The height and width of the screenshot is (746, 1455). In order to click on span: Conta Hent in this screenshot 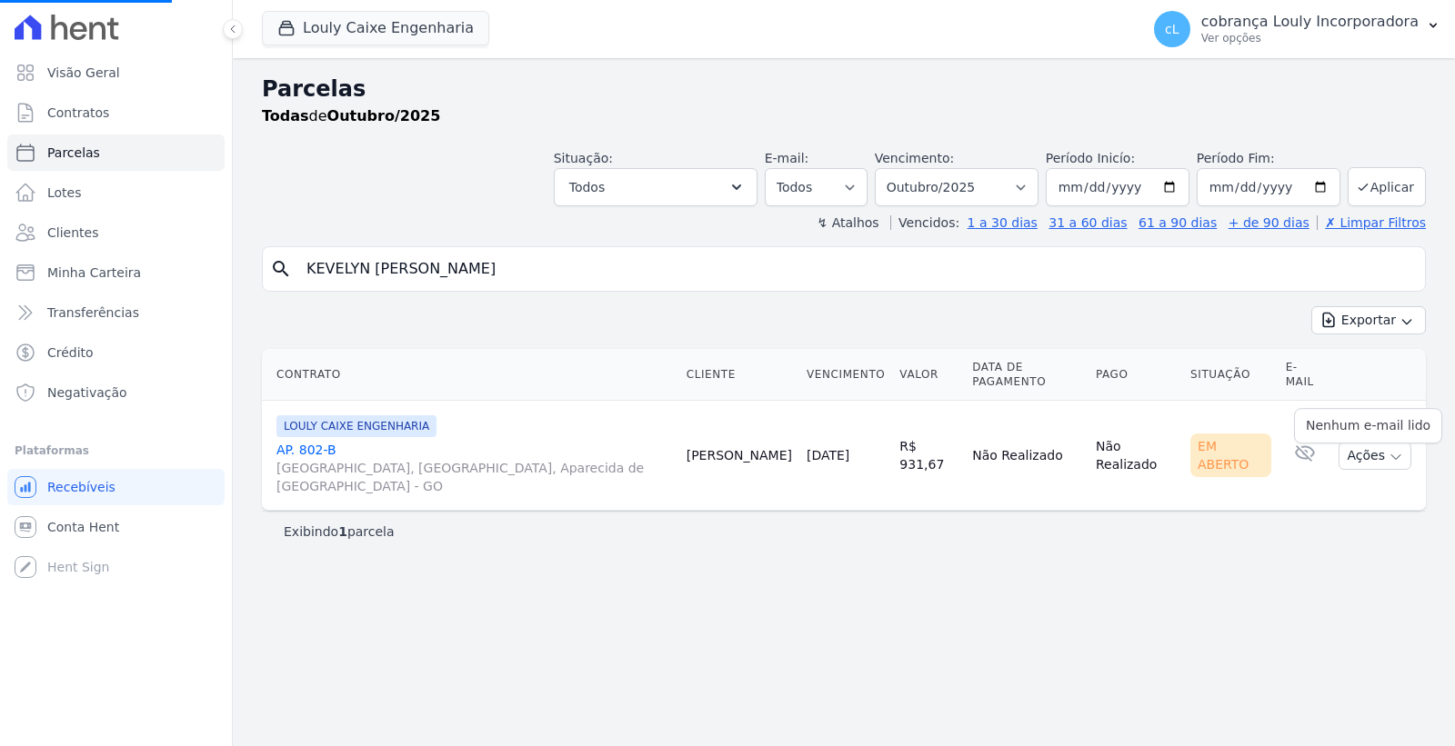, I will do `click(83, 527)`.